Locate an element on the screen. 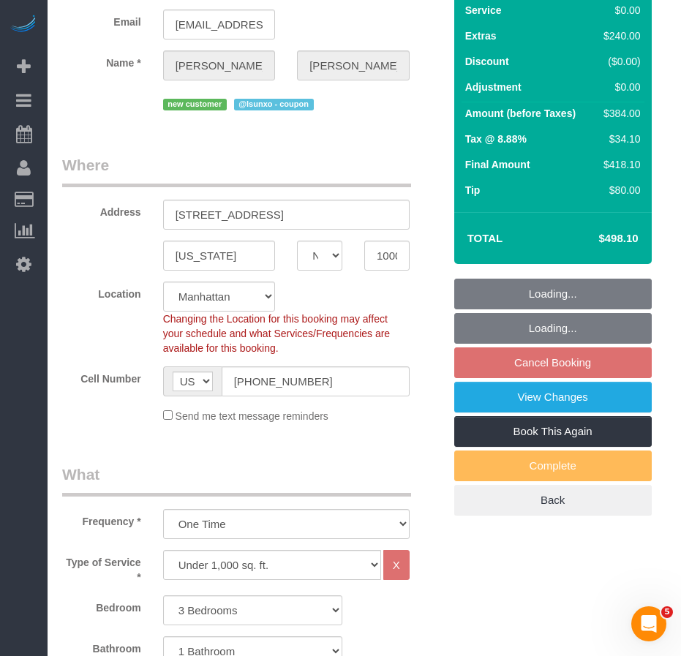 This screenshot has width=681, height=656. label: Final Amount is located at coordinates (497, 164).